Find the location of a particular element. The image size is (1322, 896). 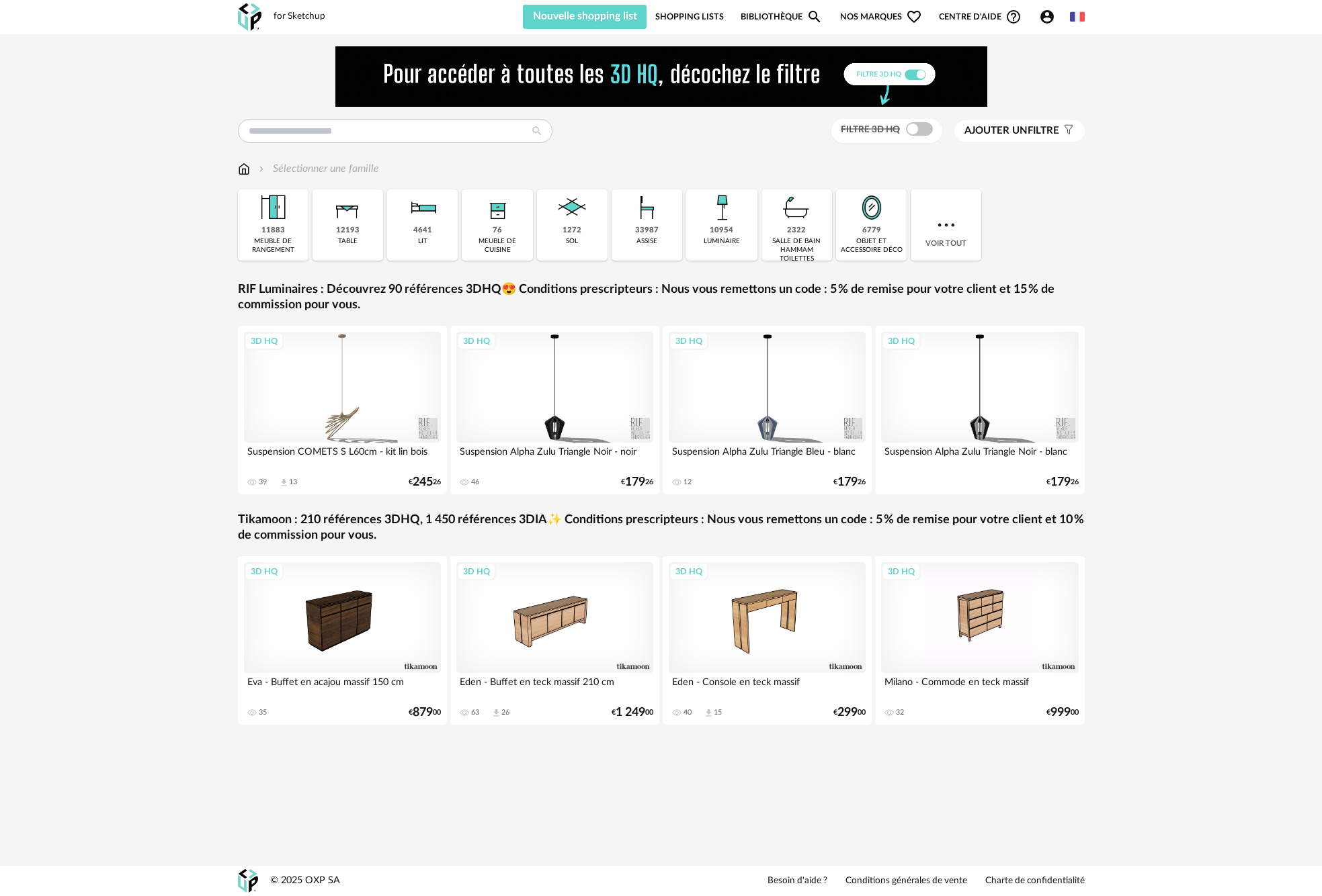

img: Rangement.png is located at coordinates (497, 208).